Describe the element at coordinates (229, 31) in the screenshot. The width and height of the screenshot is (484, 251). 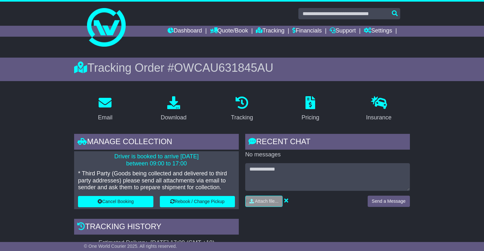
I see `a: Quote/Book` at that location.